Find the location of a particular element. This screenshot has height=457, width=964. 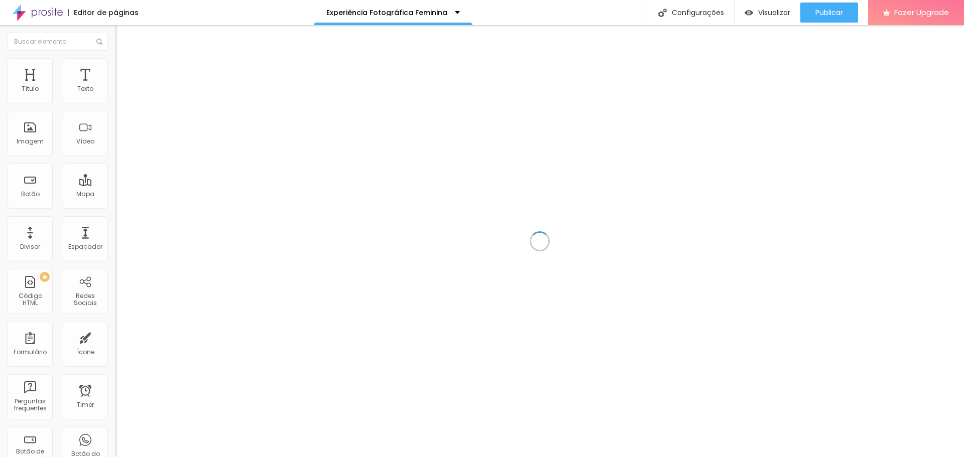

input: Buscar elemento is located at coordinates (58, 42).